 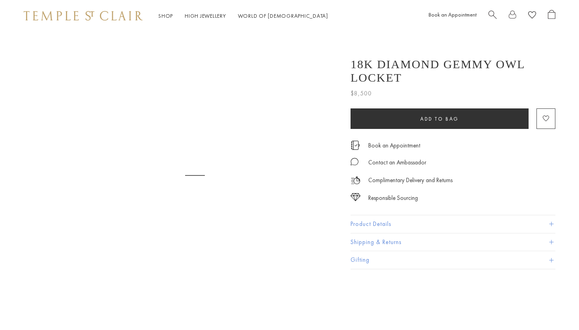 I want to click on img: Temple St. Clair, so click(x=83, y=16).